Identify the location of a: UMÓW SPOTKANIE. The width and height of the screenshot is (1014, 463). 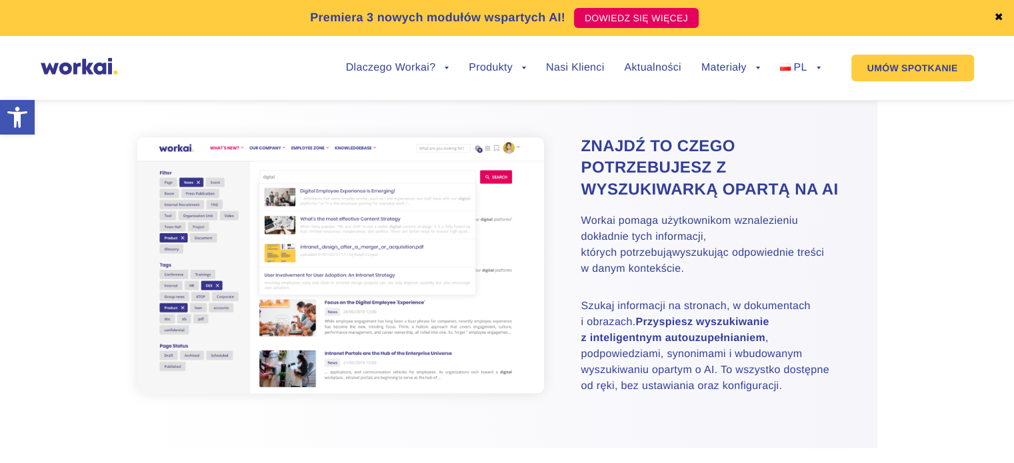
(912, 68).